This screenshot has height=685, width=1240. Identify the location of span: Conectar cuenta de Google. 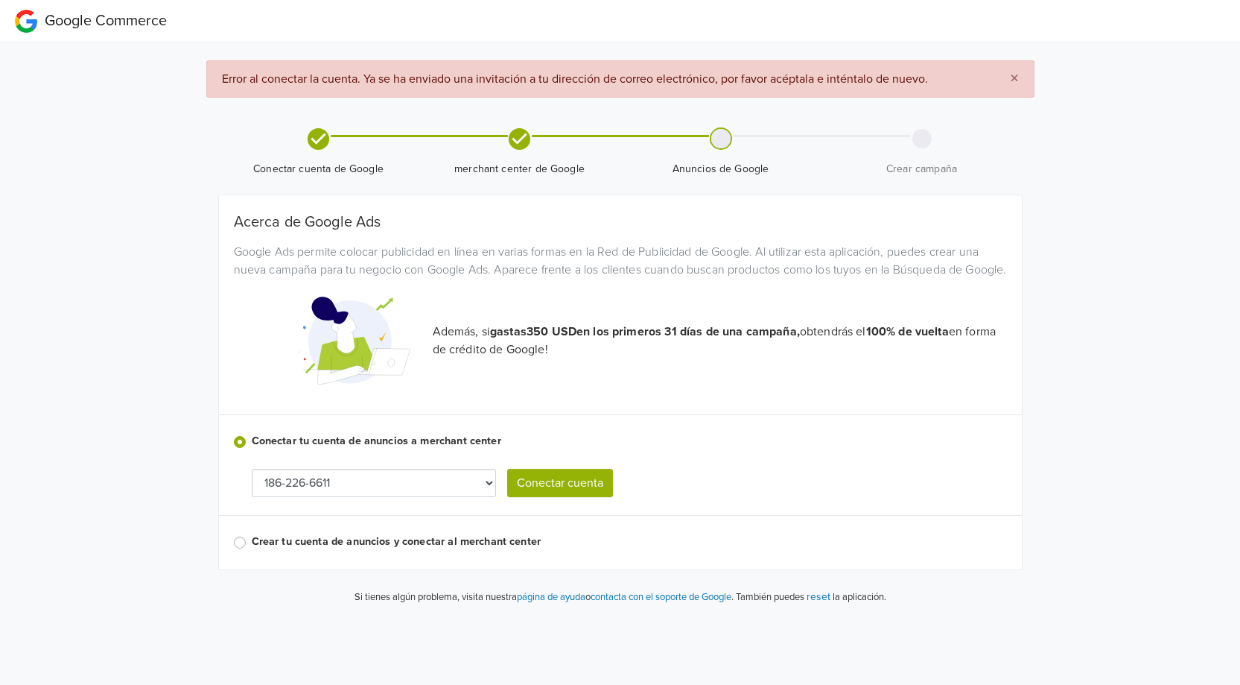
(319, 169).